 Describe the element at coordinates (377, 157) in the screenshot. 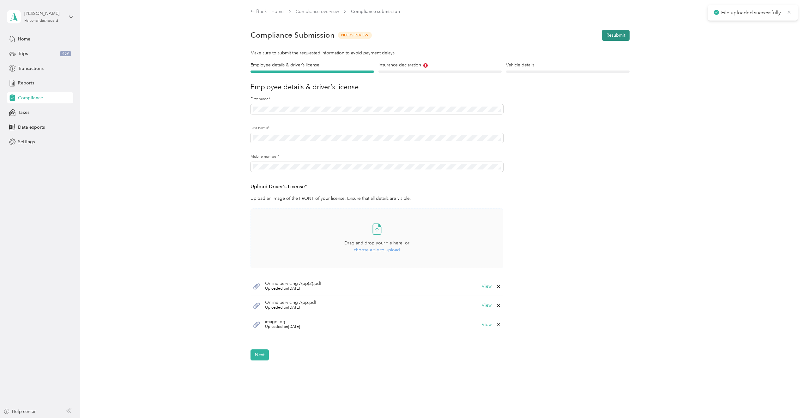

I see `label: Mobile number*` at that location.